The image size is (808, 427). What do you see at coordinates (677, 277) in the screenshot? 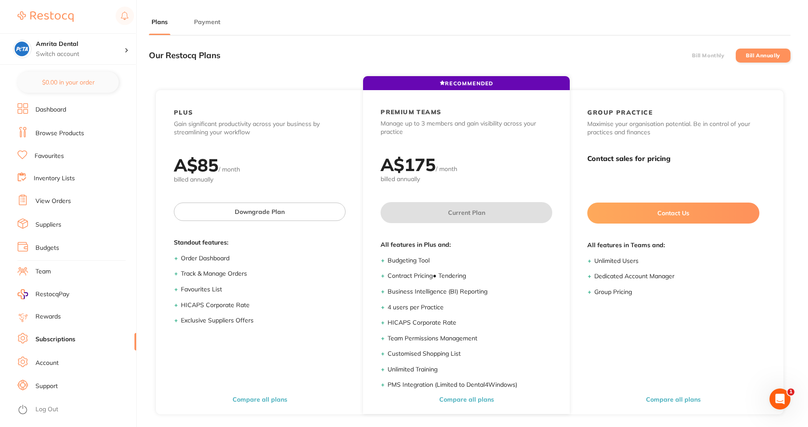
I see `li: Dedicated Account Manager` at bounding box center [677, 277].